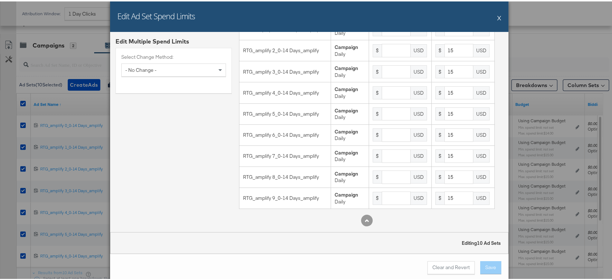  I want to click on span: - No Change -, so click(141, 68).